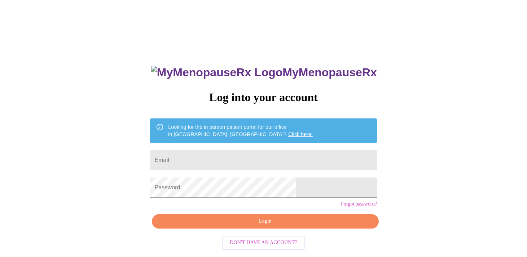  What do you see at coordinates (359, 204) in the screenshot?
I see `a: Forgot password?` at bounding box center [359, 204].